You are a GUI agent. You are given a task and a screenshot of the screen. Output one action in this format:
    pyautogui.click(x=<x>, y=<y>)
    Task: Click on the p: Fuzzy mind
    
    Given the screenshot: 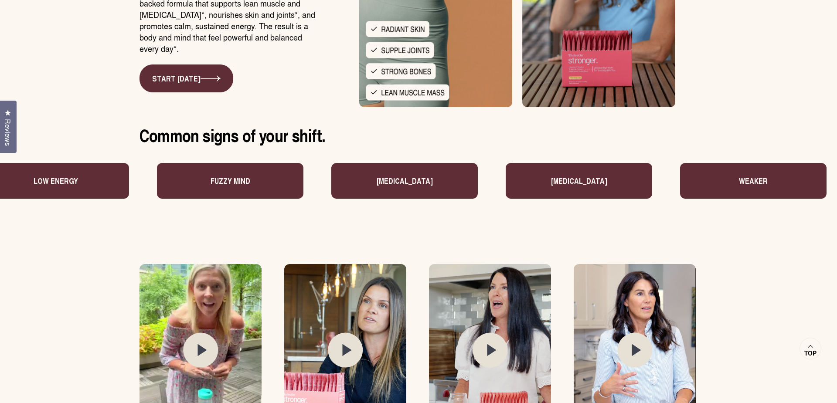 What is the action you would take?
    pyautogui.click(x=206, y=181)
    